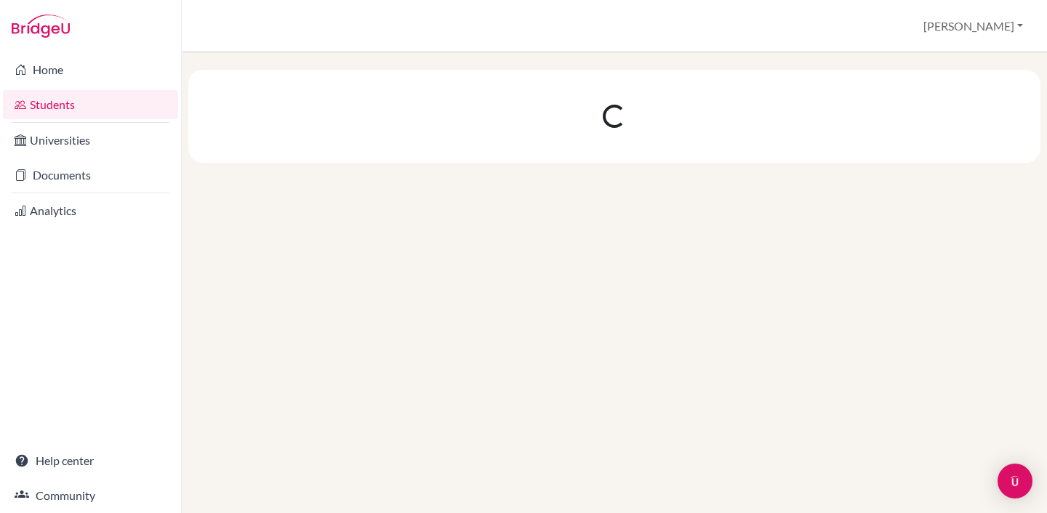  I want to click on a: Home, so click(90, 70).